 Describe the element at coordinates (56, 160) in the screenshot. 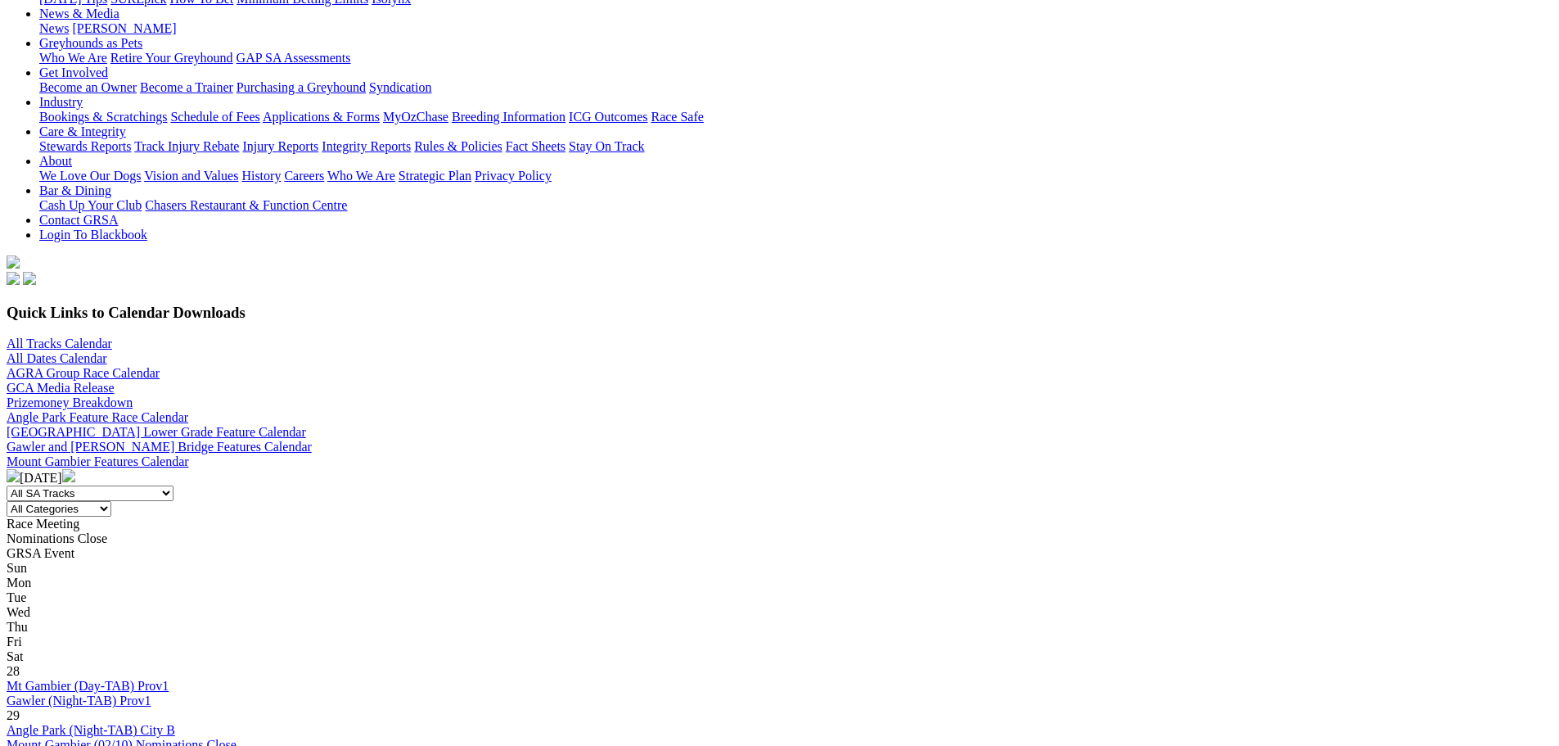

I see `a: About` at that location.